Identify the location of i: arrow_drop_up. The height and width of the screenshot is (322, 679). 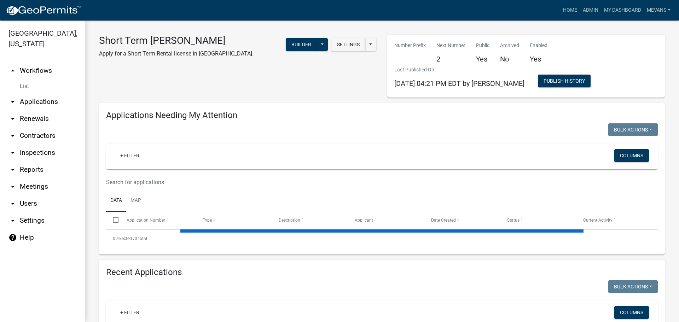
(13, 71).